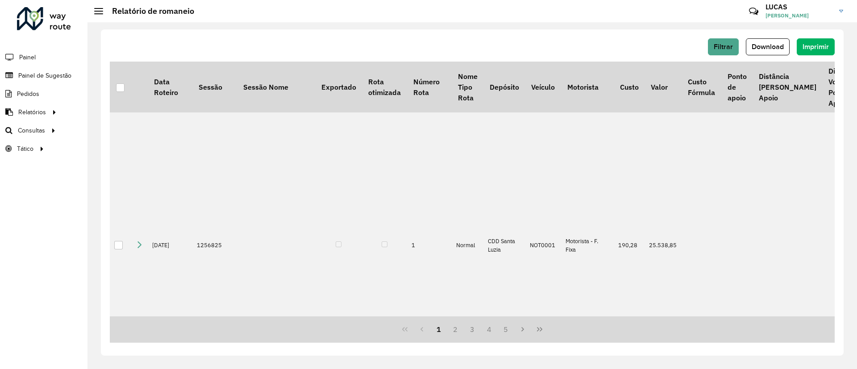 This screenshot has width=857, height=369. I want to click on span: Painel de Sugestão, so click(45, 75).